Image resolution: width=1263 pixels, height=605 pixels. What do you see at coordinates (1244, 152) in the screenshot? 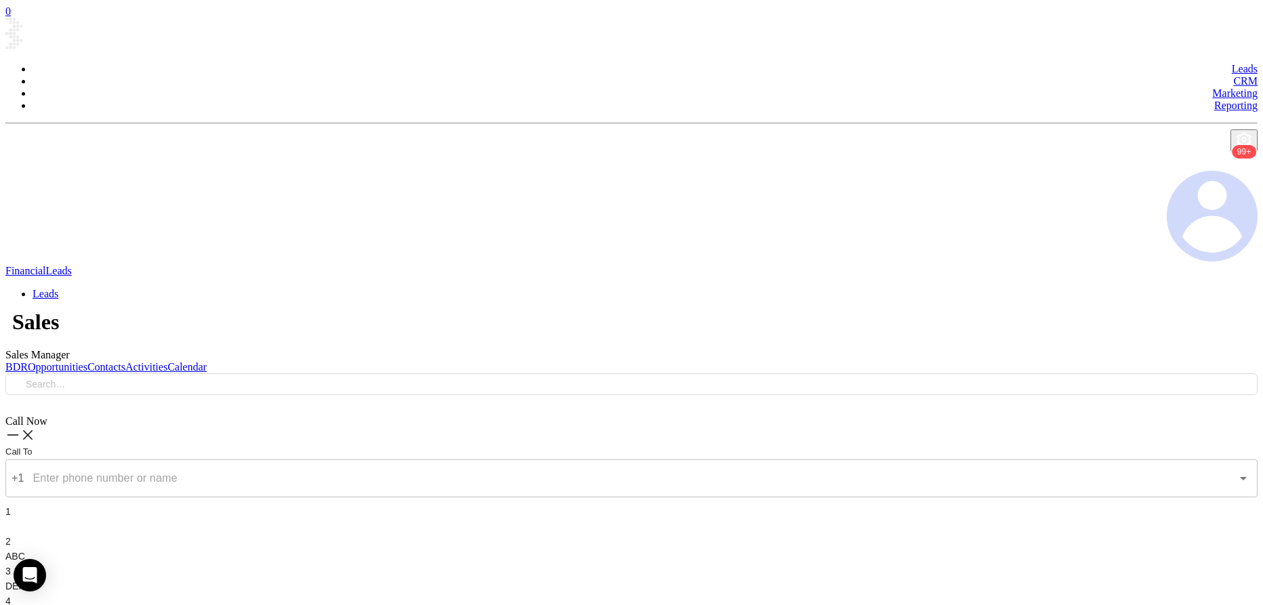
I see `sup: 100` at bounding box center [1244, 152].